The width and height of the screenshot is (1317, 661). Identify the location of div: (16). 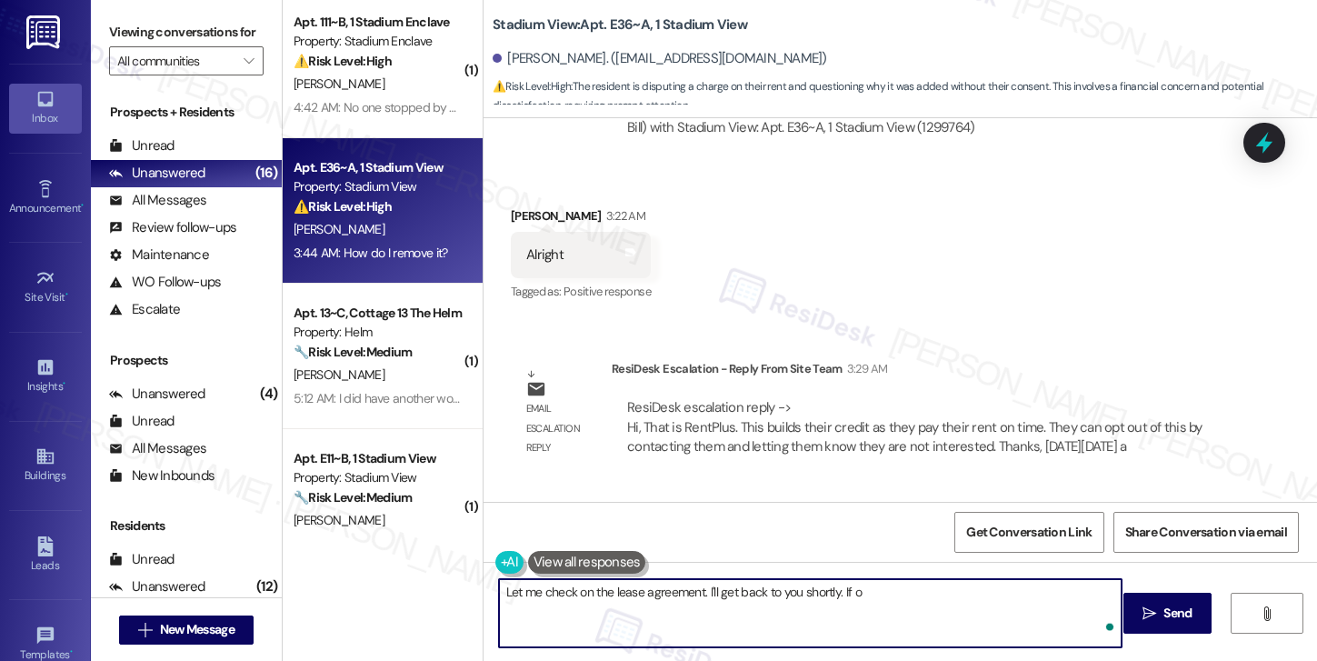
(266, 173).